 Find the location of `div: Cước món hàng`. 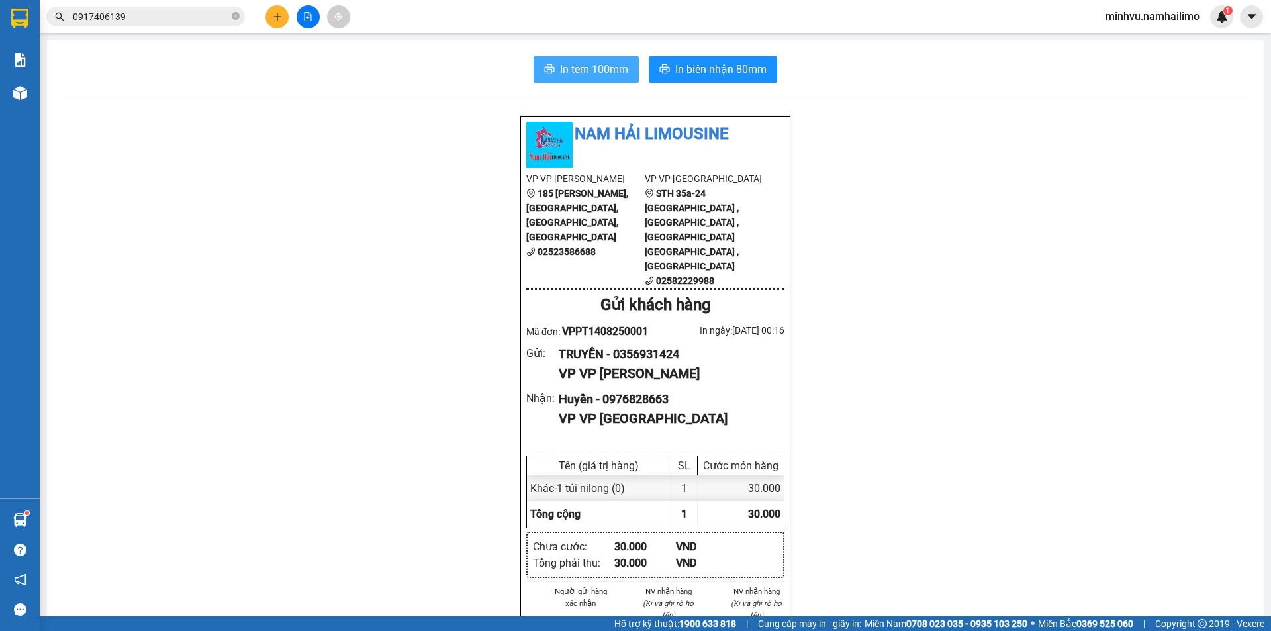

div: Cước món hàng is located at coordinates (741, 466).